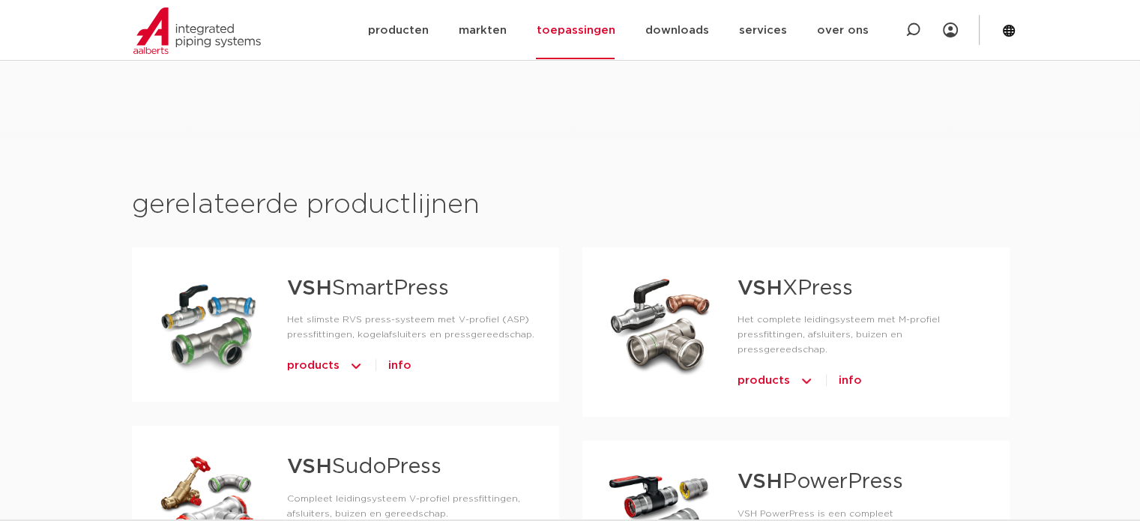 Image resolution: width=1140 pixels, height=521 pixels. Describe the element at coordinates (842, 30) in the screenshot. I see `a: over ons` at that location.